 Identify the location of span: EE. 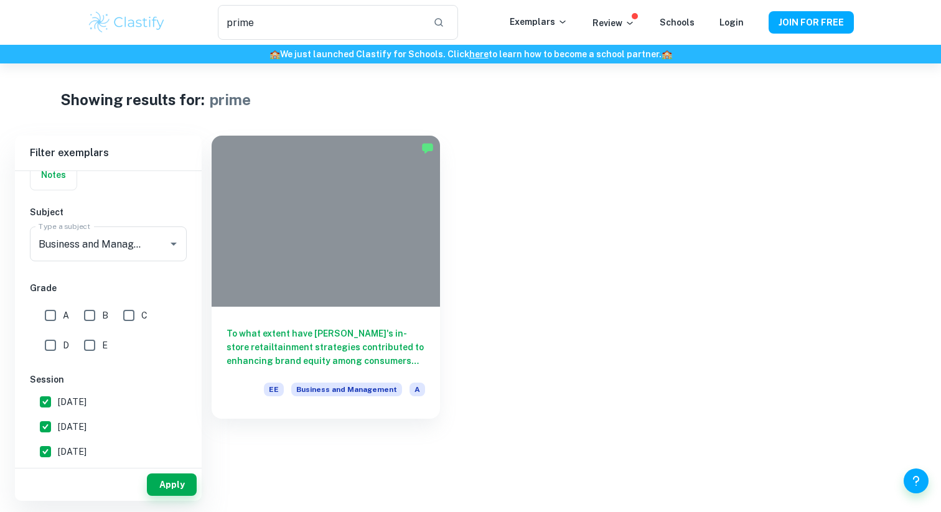
(274, 389).